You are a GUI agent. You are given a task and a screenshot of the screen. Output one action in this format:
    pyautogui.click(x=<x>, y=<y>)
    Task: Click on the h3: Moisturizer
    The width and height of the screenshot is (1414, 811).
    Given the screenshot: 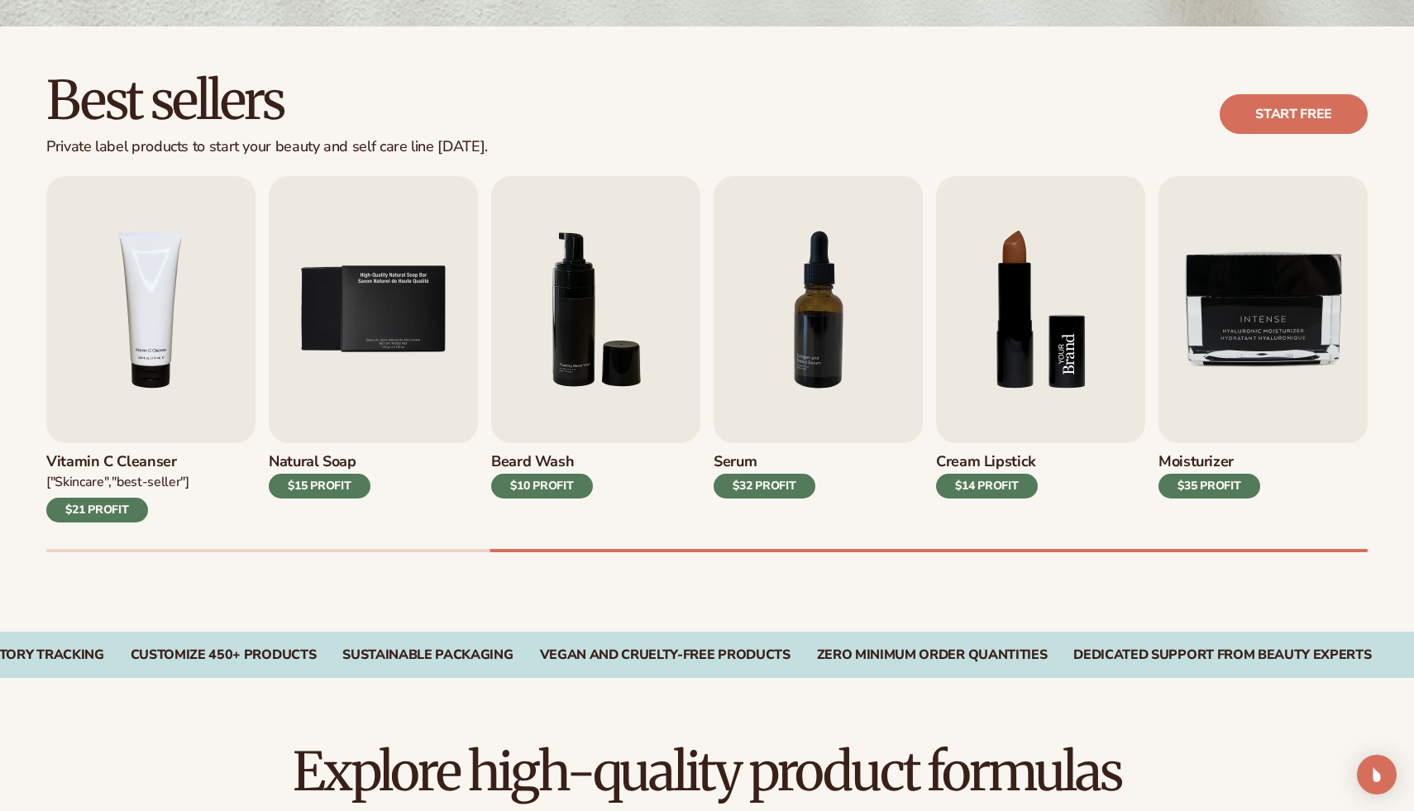 What is the action you would take?
    pyautogui.click(x=1209, y=462)
    